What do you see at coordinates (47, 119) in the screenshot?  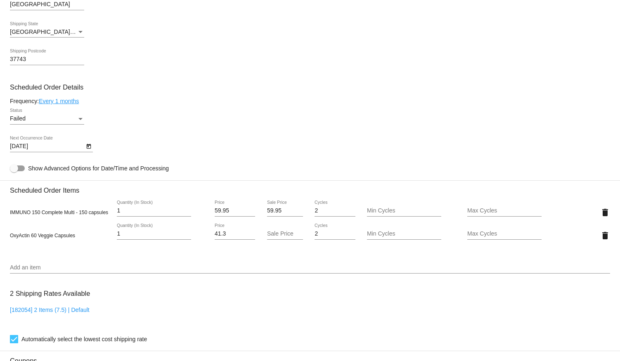 I see `mat-select: Status` at bounding box center [47, 119].